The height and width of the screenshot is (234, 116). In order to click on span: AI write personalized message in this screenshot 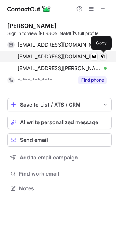, I will do `click(59, 122)`.